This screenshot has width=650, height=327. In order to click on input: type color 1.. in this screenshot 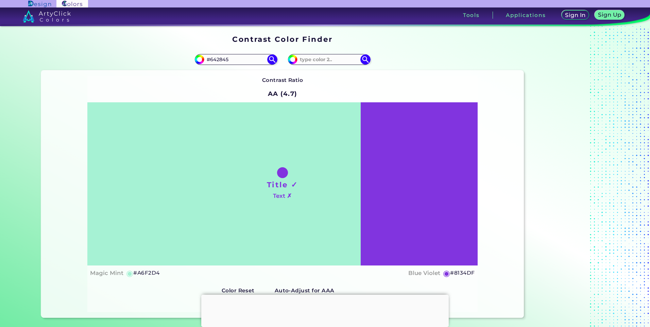, I will do `click(236, 59)`.